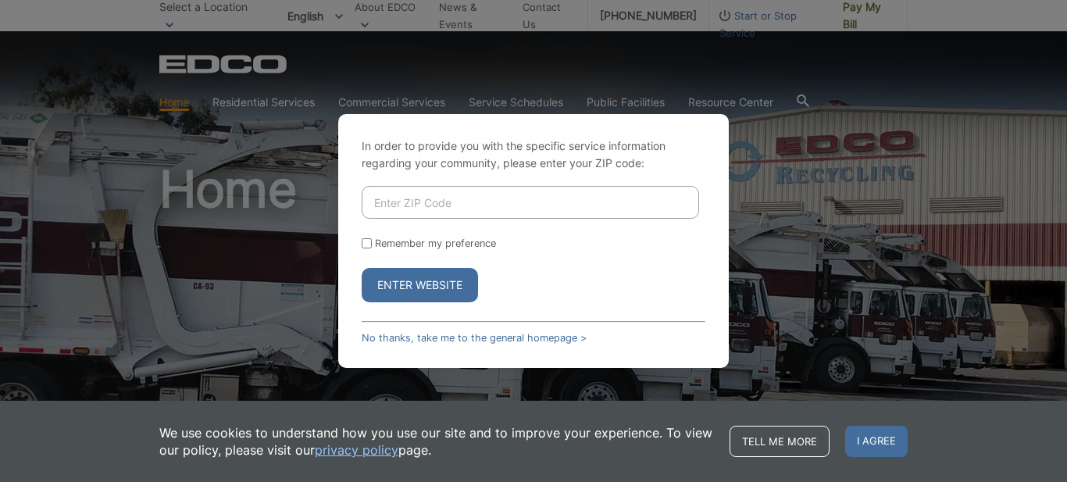 The height and width of the screenshot is (482, 1067). Describe the element at coordinates (474, 337) in the screenshot. I see `a: No thanks, take me to the general homepage >` at that location.